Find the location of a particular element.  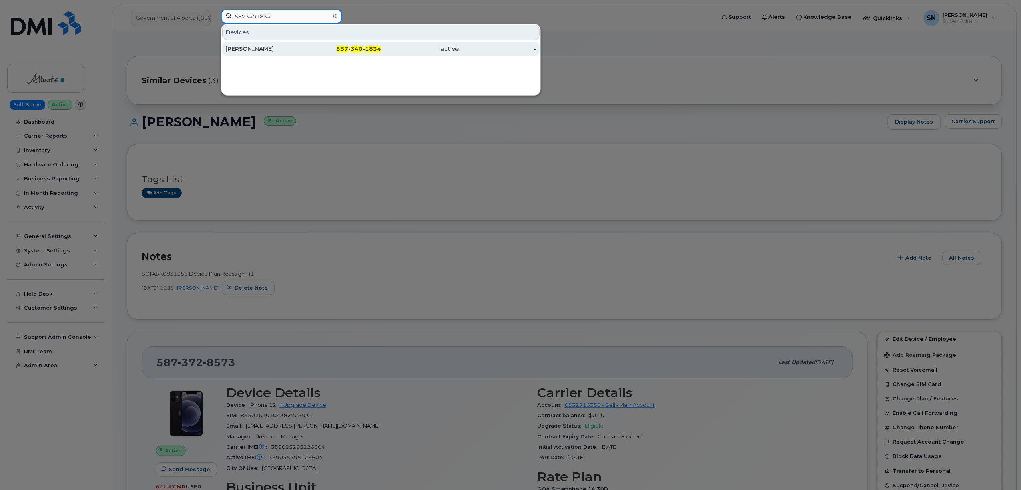

span: 340 is located at coordinates (356, 49).